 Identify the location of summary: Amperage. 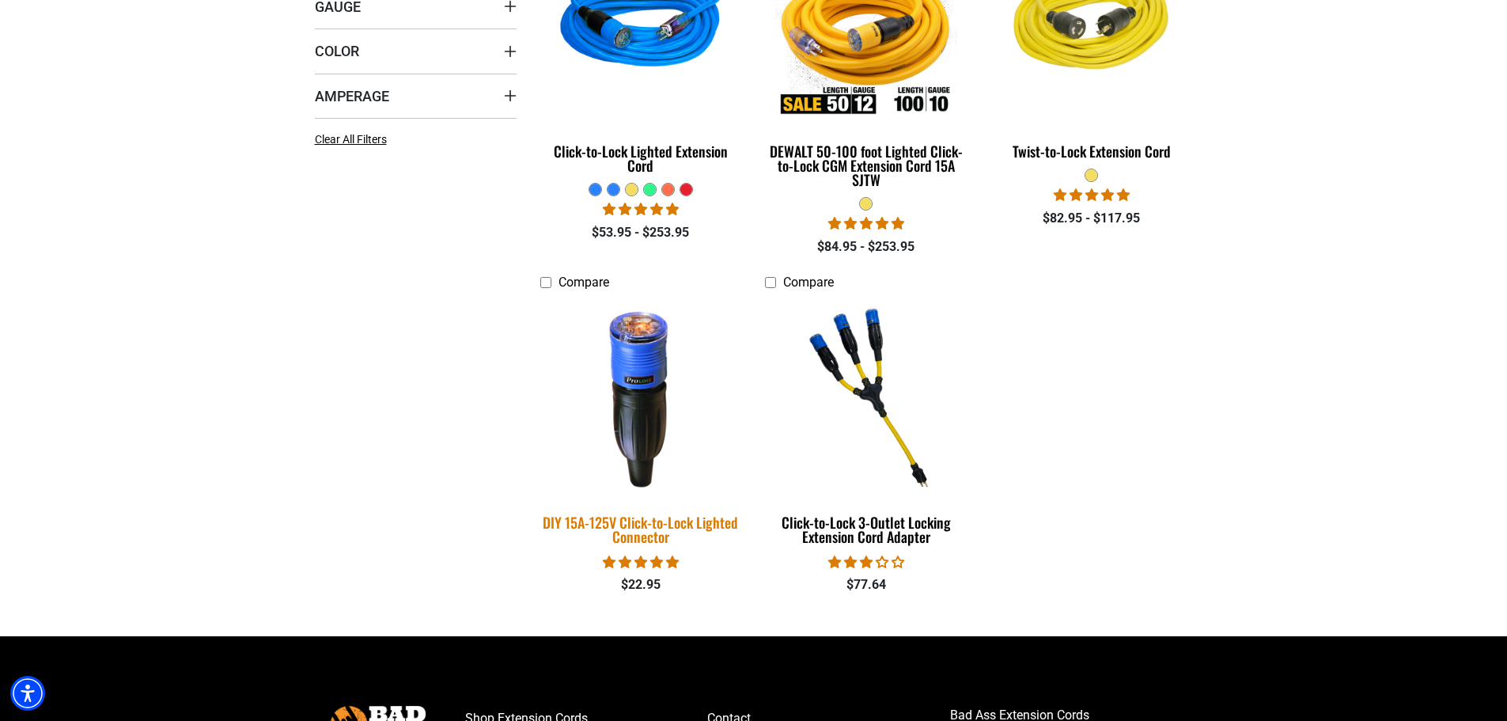
(415, 96).